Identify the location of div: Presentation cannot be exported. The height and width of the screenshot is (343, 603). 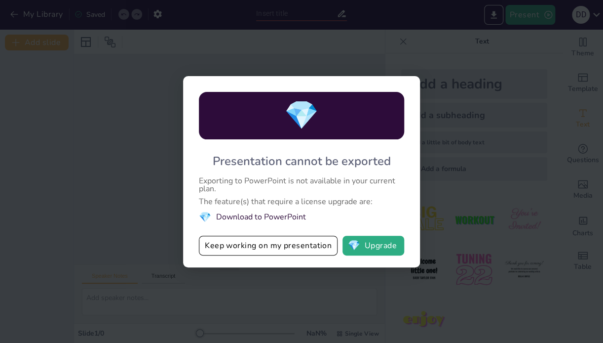
(302, 161).